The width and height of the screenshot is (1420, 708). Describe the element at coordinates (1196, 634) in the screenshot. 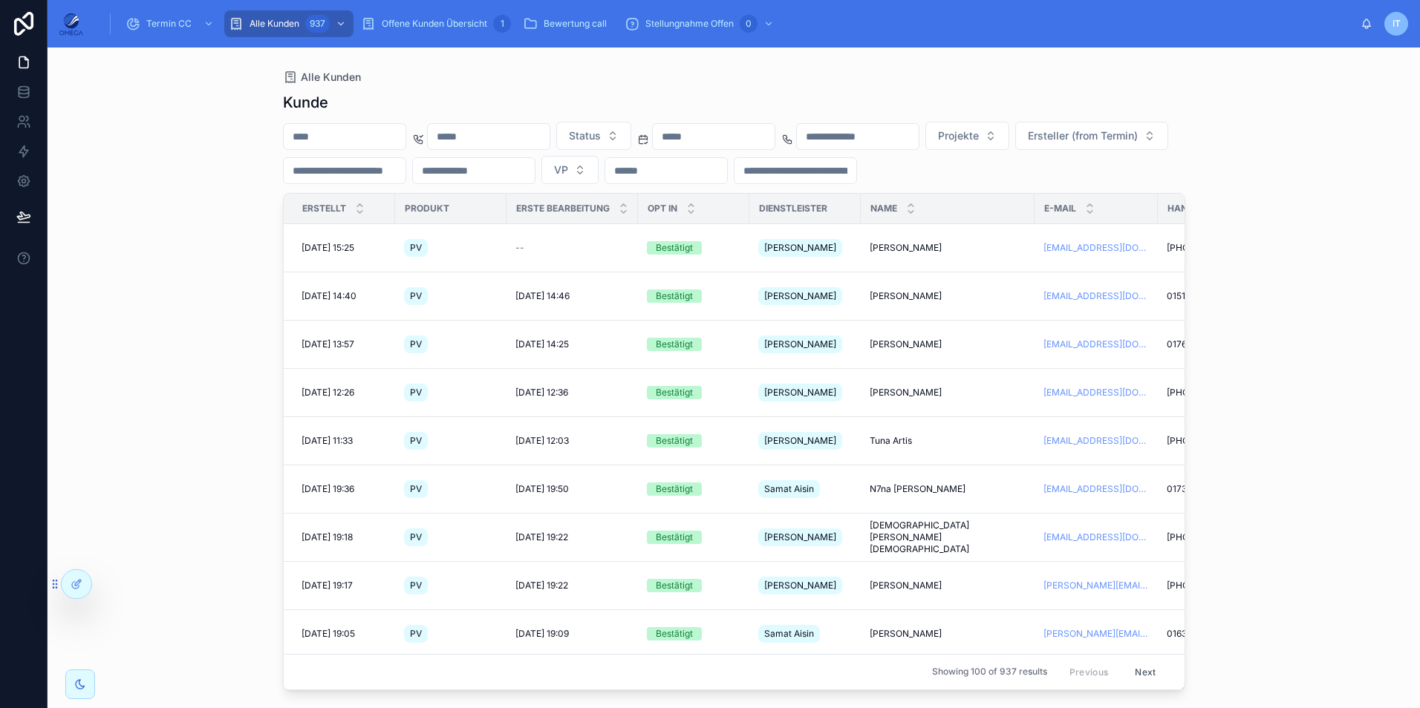

I see `span: 01634754436` at that location.